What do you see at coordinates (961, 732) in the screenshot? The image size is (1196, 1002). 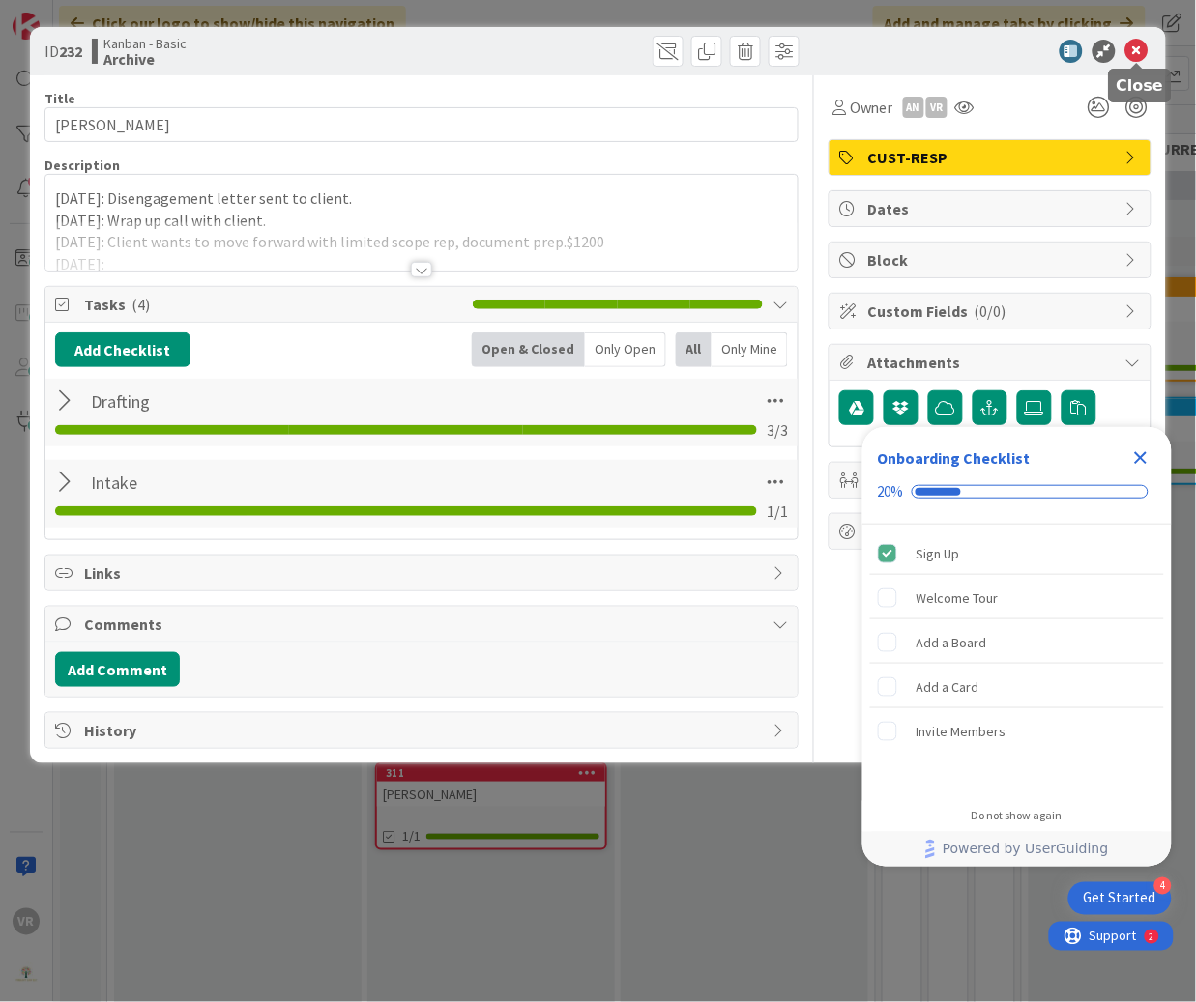 I see `div: Invite Members` at bounding box center [961, 732].